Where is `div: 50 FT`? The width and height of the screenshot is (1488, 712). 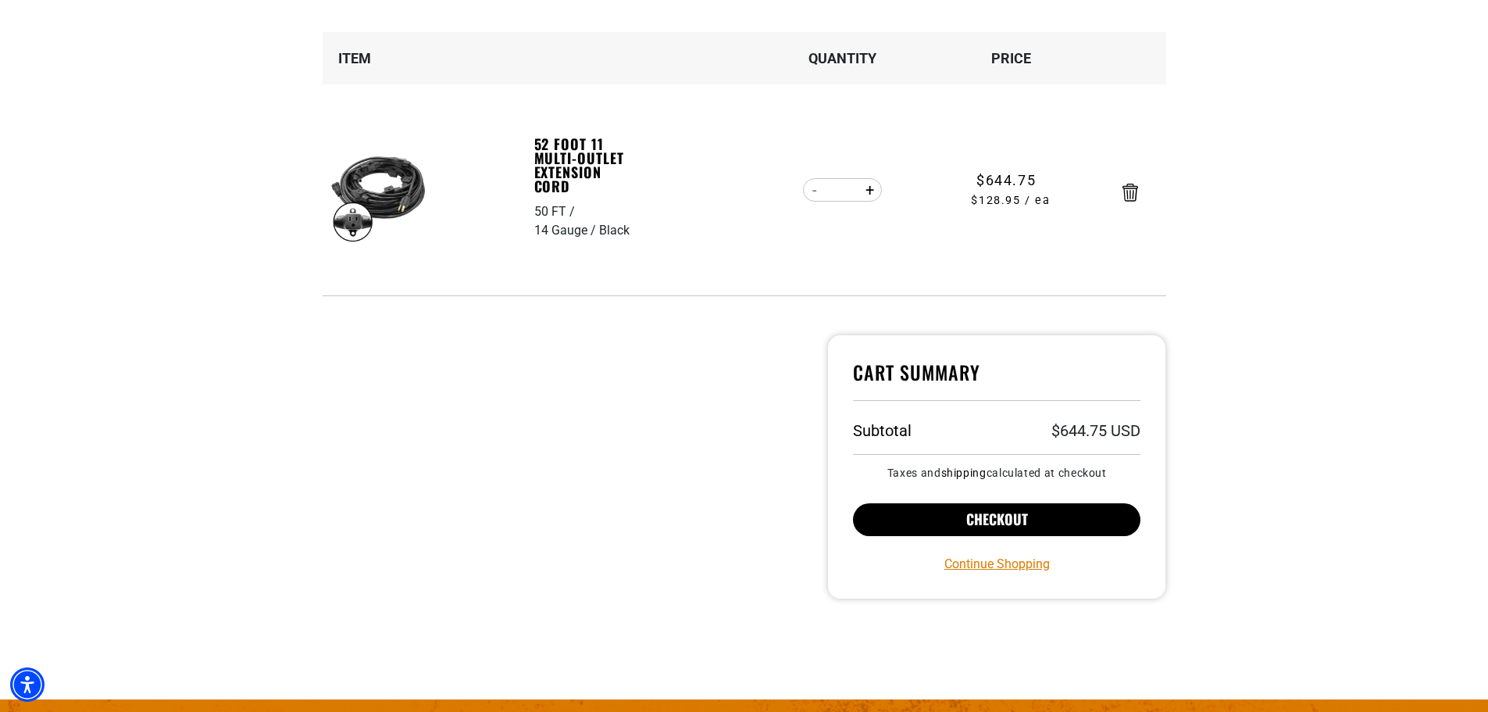
div: 50 FT is located at coordinates (556, 212).